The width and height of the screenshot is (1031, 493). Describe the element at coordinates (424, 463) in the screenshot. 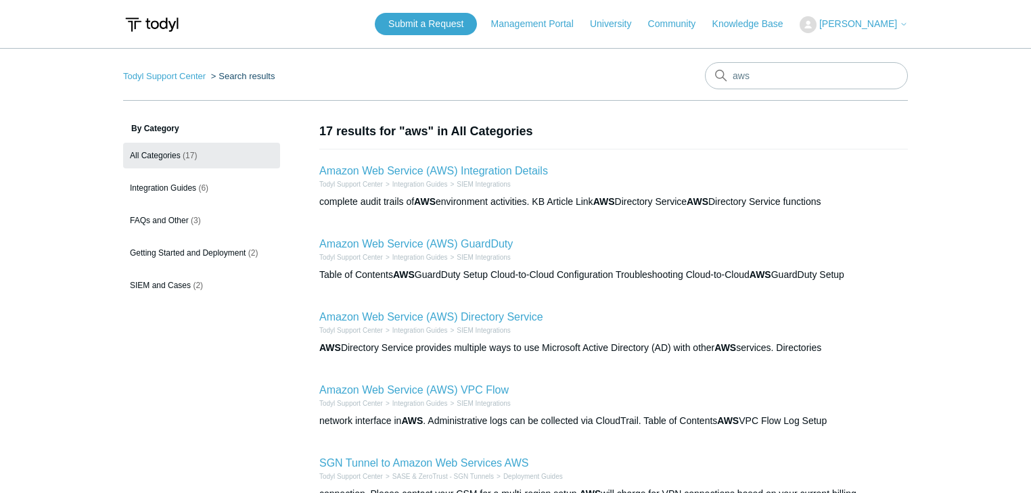

I see `a: SGN Tunnel to Amazon Web Services AWS` at that location.